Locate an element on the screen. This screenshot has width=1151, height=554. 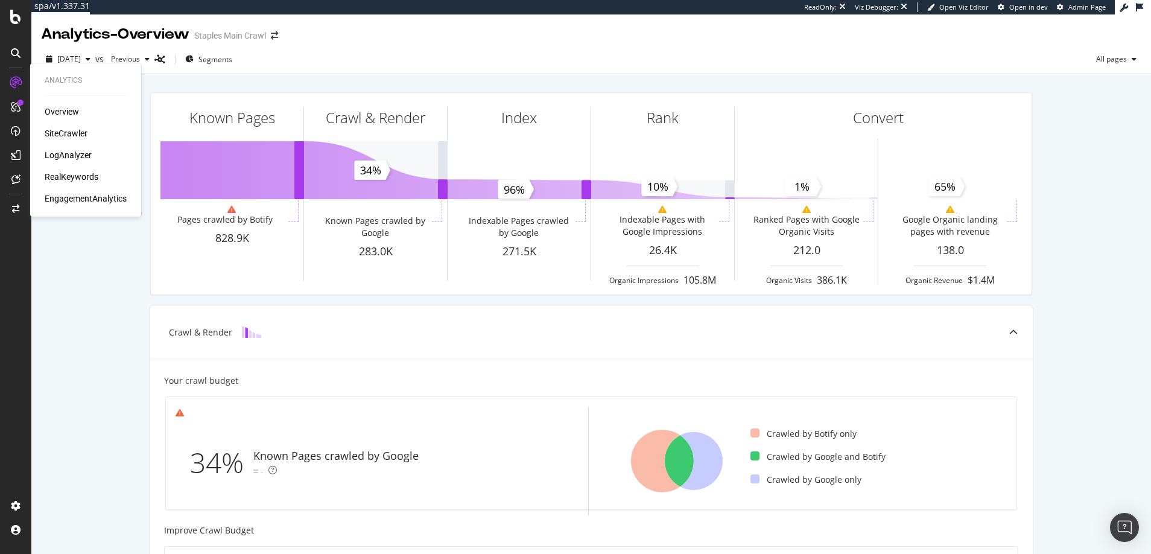
button: All pages is located at coordinates (1116, 59).